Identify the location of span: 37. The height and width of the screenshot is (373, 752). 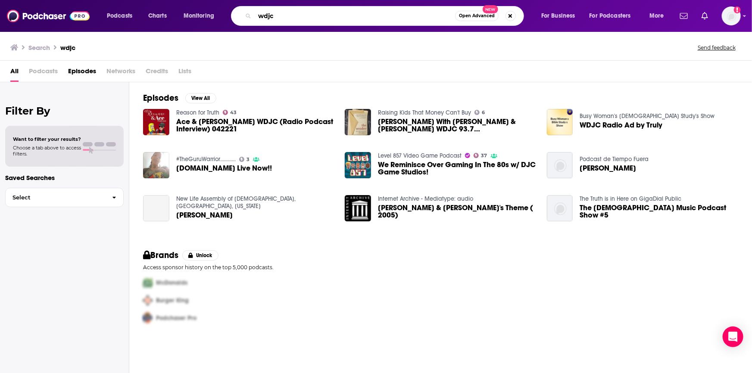
(484, 155).